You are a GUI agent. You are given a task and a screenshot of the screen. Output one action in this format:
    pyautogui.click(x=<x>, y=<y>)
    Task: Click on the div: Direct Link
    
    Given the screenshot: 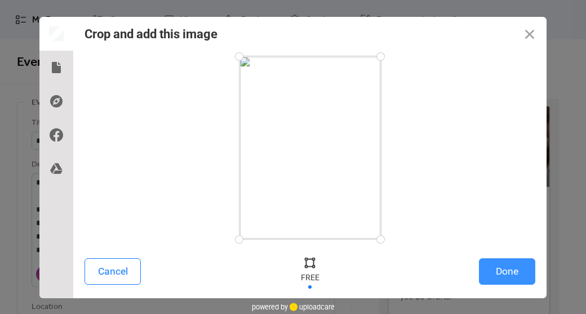 What is the action you would take?
    pyautogui.click(x=56, y=101)
    